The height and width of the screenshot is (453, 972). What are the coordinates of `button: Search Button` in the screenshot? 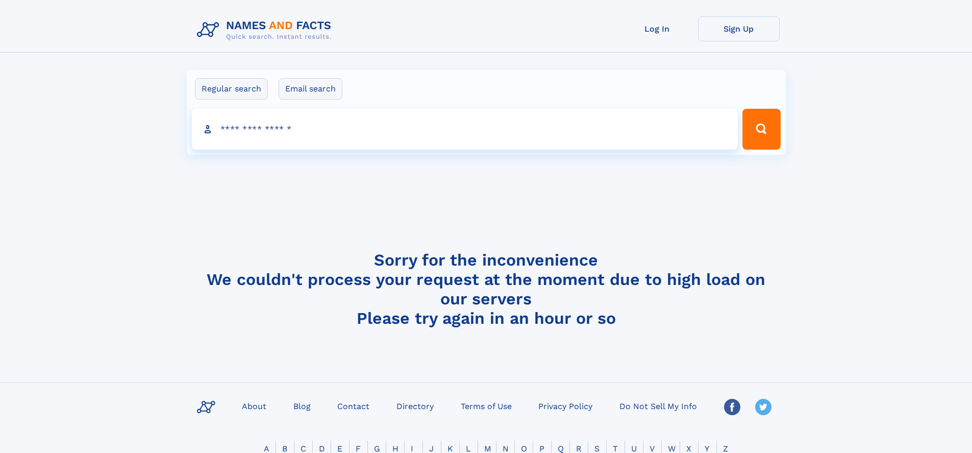 It's located at (761, 129).